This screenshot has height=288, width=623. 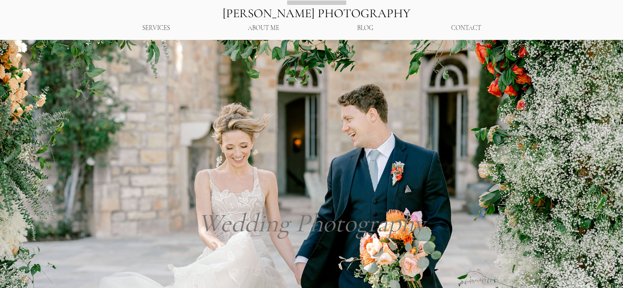 What do you see at coordinates (156, 28) in the screenshot?
I see `div: SERVICES` at bounding box center [156, 28].